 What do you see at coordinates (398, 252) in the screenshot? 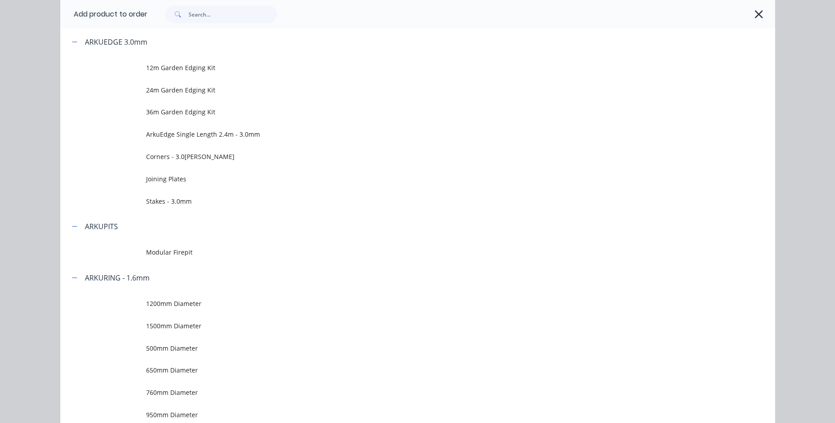
I see `span: Modular Firepit` at bounding box center [398, 252].